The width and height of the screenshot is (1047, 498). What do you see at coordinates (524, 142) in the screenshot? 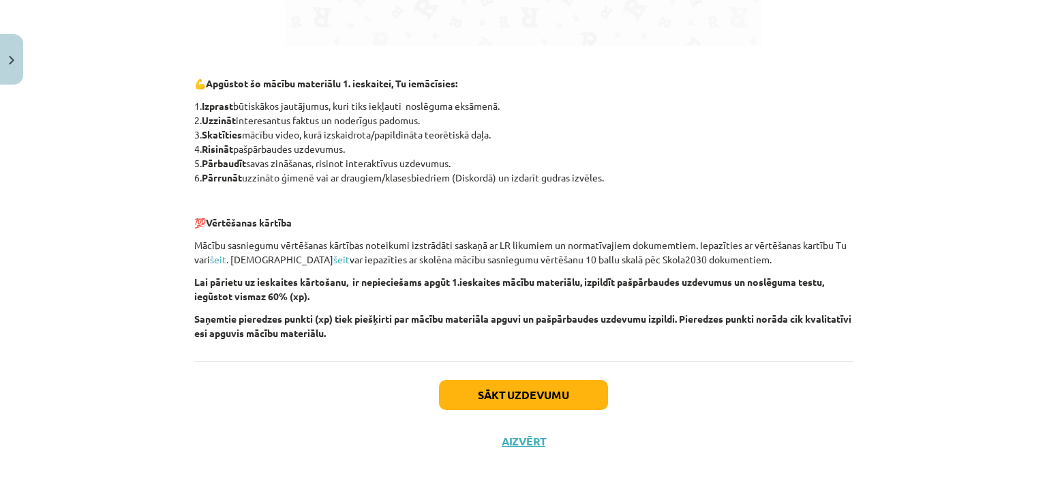
I see `p: 1. būtiskākos jautājumus, kuri tiks iekļauti noslēguma eksāmenā. 2. interesantus faktus un noderī...` at bounding box center [524, 142].